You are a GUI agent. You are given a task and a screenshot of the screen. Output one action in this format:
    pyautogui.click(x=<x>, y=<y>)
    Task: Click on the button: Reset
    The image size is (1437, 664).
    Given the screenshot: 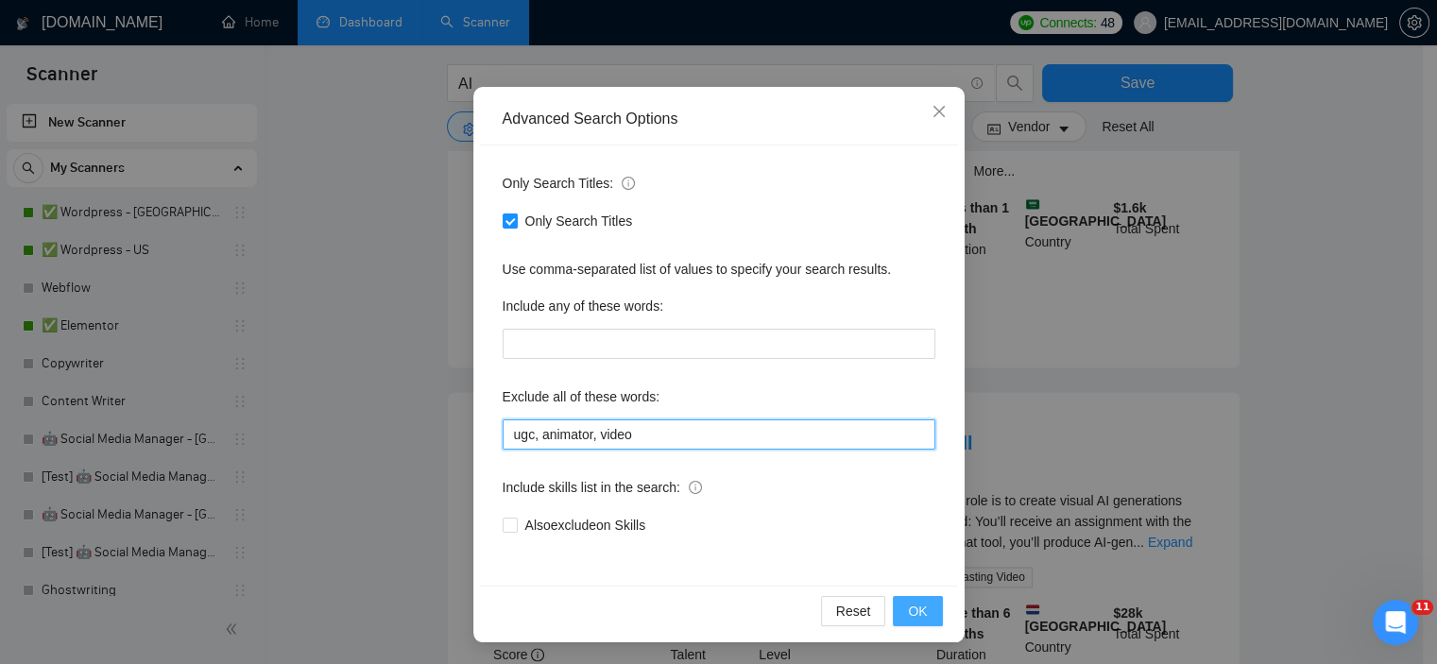 What is the action you would take?
    pyautogui.click(x=853, y=611)
    